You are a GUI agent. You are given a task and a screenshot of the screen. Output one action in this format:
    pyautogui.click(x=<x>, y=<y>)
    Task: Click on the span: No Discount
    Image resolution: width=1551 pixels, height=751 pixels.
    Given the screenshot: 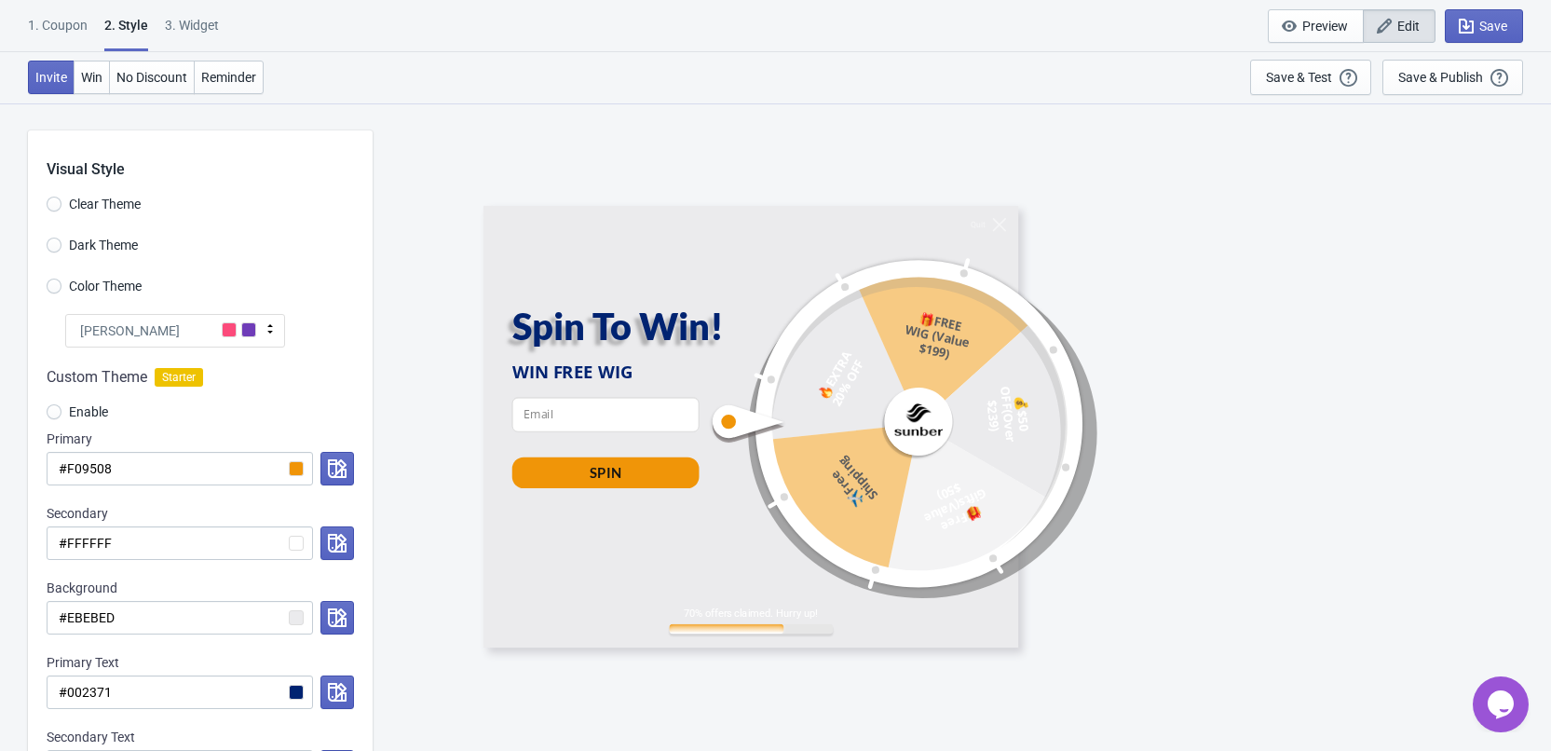 What is the action you would take?
    pyautogui.click(x=152, y=77)
    